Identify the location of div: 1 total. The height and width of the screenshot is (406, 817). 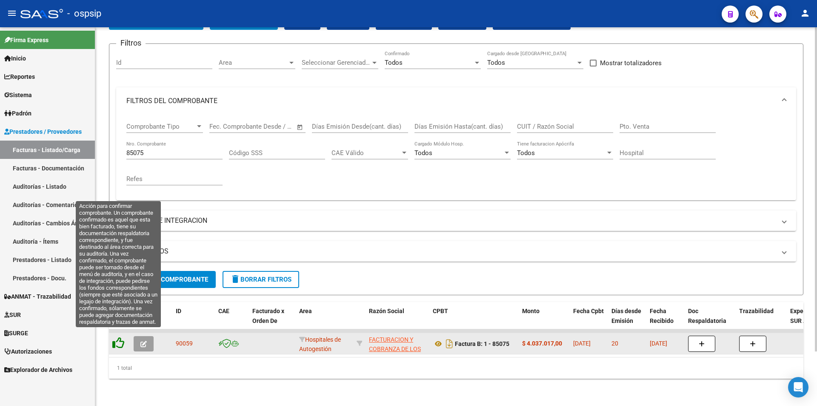
(456, 368).